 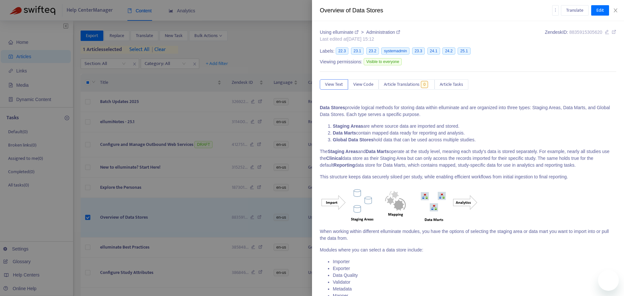 I want to click on span: 0, so click(x=425, y=85).